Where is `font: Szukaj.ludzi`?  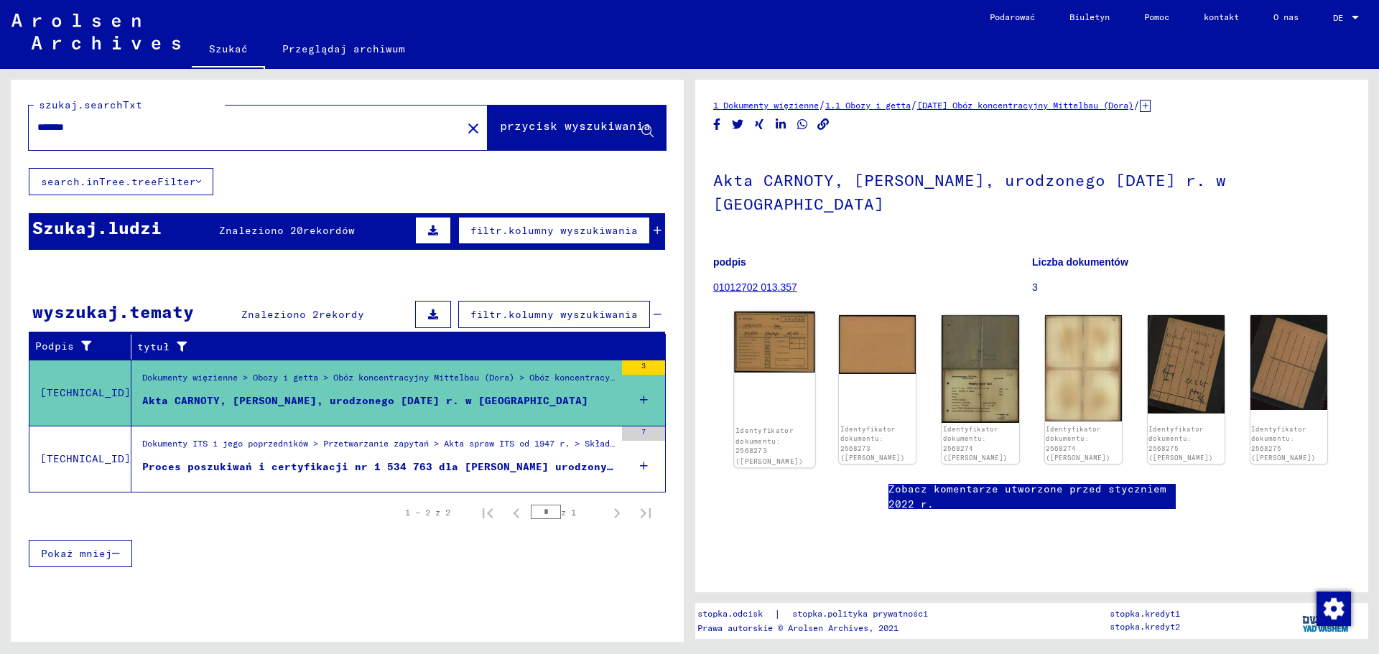
font: Szukaj.ludzi is located at coordinates (97, 228).